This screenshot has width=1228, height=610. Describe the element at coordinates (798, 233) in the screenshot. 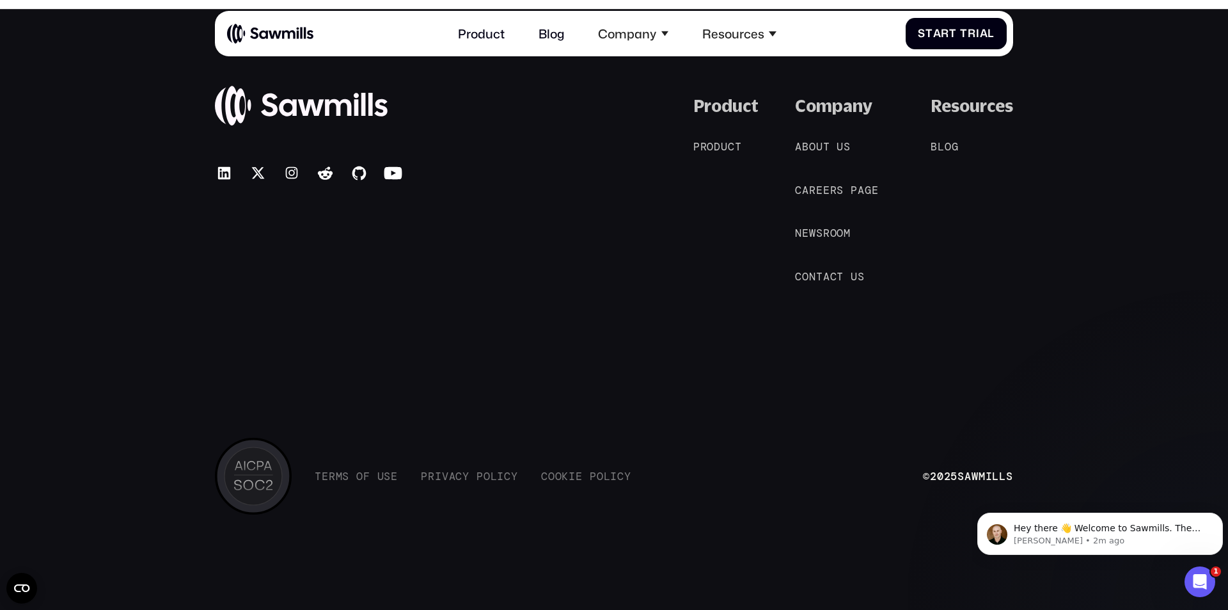

I see `span: N` at that location.